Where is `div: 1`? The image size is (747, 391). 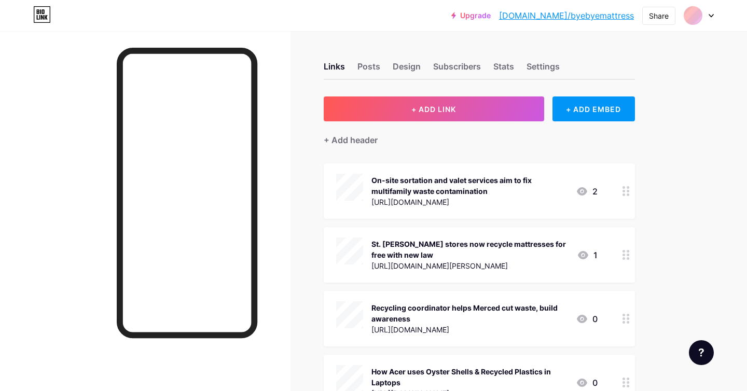 div: 1 is located at coordinates (587, 255).